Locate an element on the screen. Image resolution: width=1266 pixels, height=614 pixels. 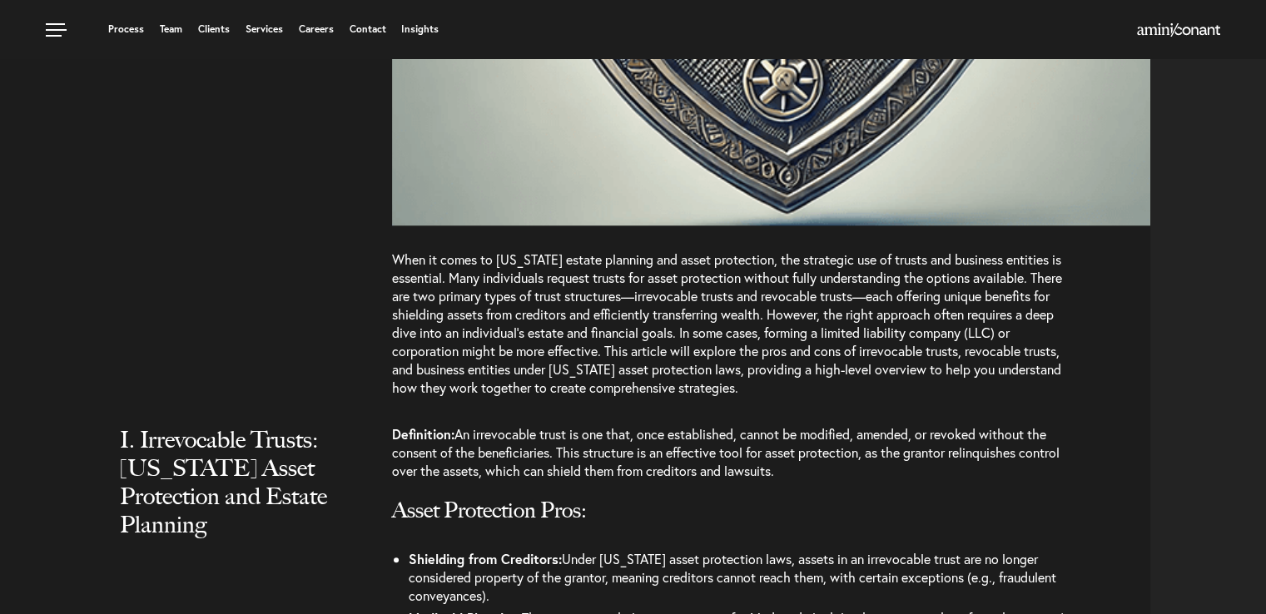
a: Clients is located at coordinates (214, 29).